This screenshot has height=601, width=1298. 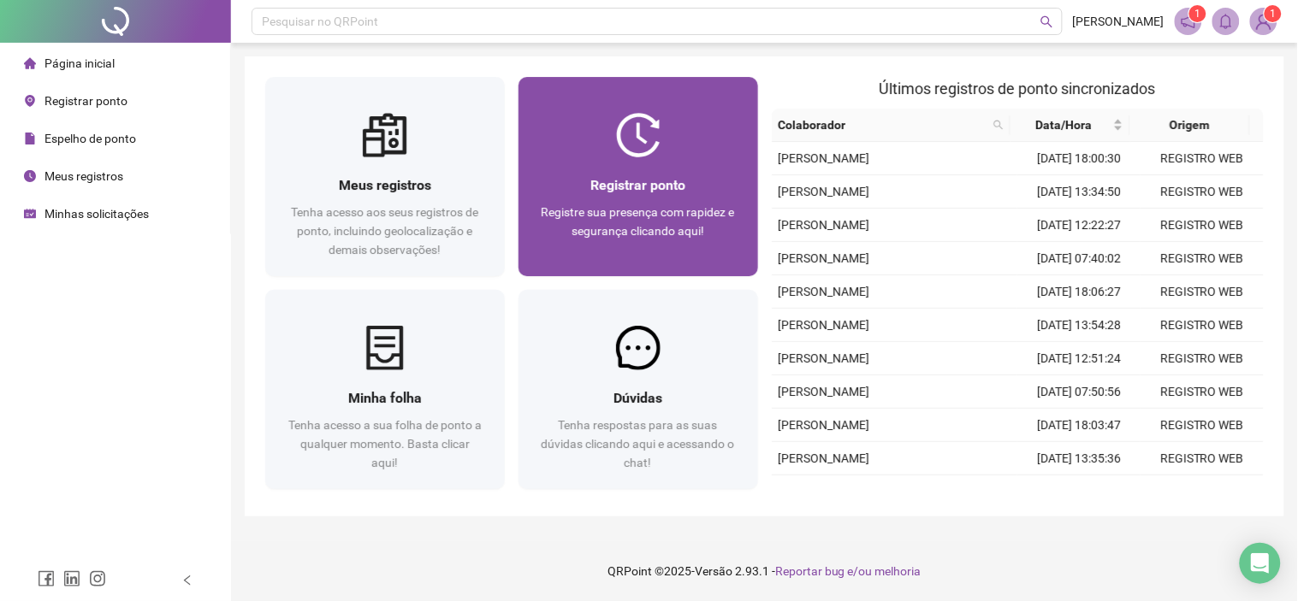 I want to click on span: facebook, so click(x=46, y=579).